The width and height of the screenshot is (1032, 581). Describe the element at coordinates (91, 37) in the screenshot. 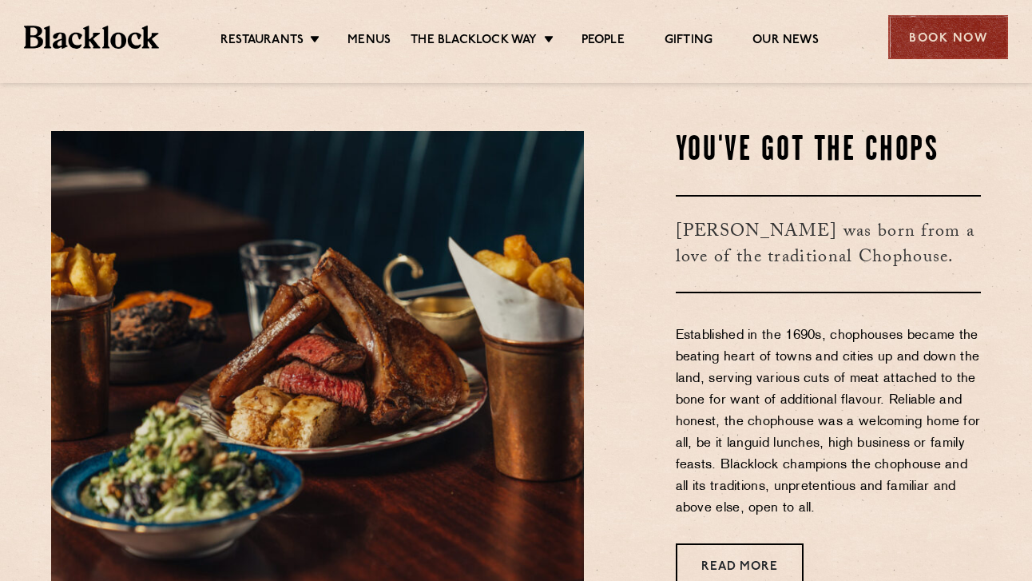

I see `img: BL_Textured_Logo-footer-cropped.svg` at that location.